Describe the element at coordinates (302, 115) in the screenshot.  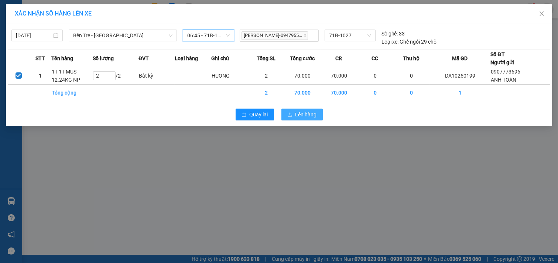
I see `button: uploadLên hàng` at that location.